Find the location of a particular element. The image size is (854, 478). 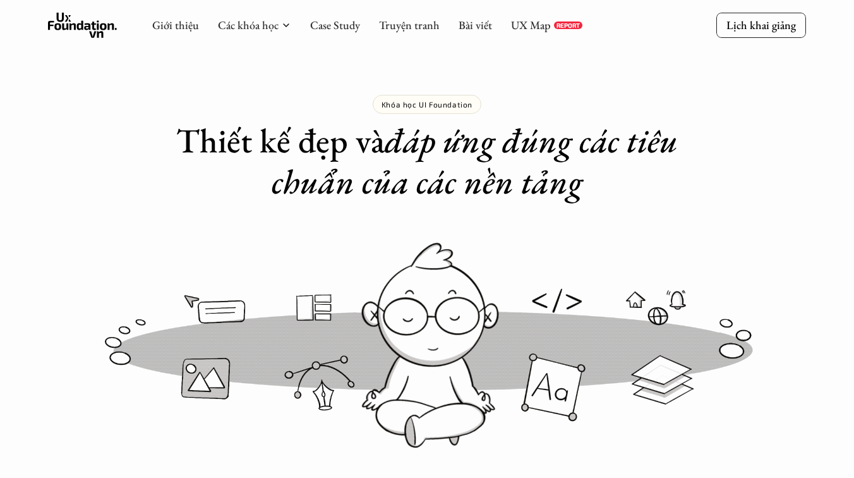

a: Case Study is located at coordinates (335, 25).